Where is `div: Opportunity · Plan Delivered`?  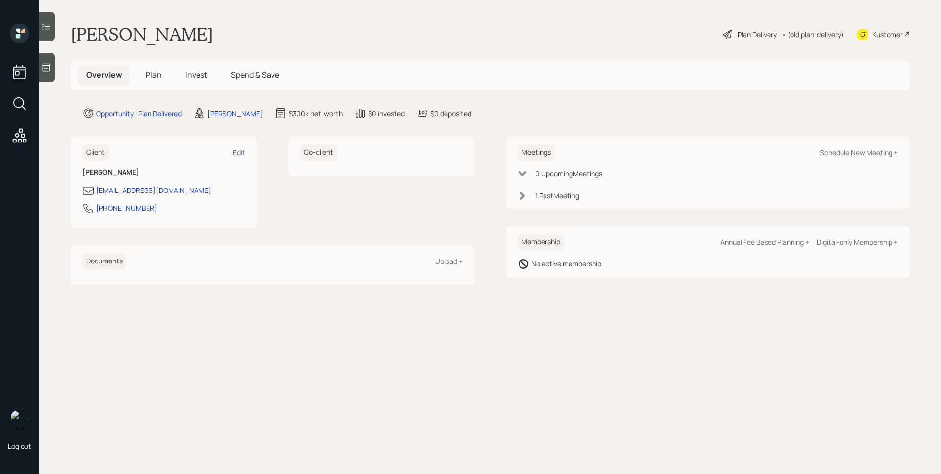
div: Opportunity · Plan Delivered is located at coordinates (139, 113).